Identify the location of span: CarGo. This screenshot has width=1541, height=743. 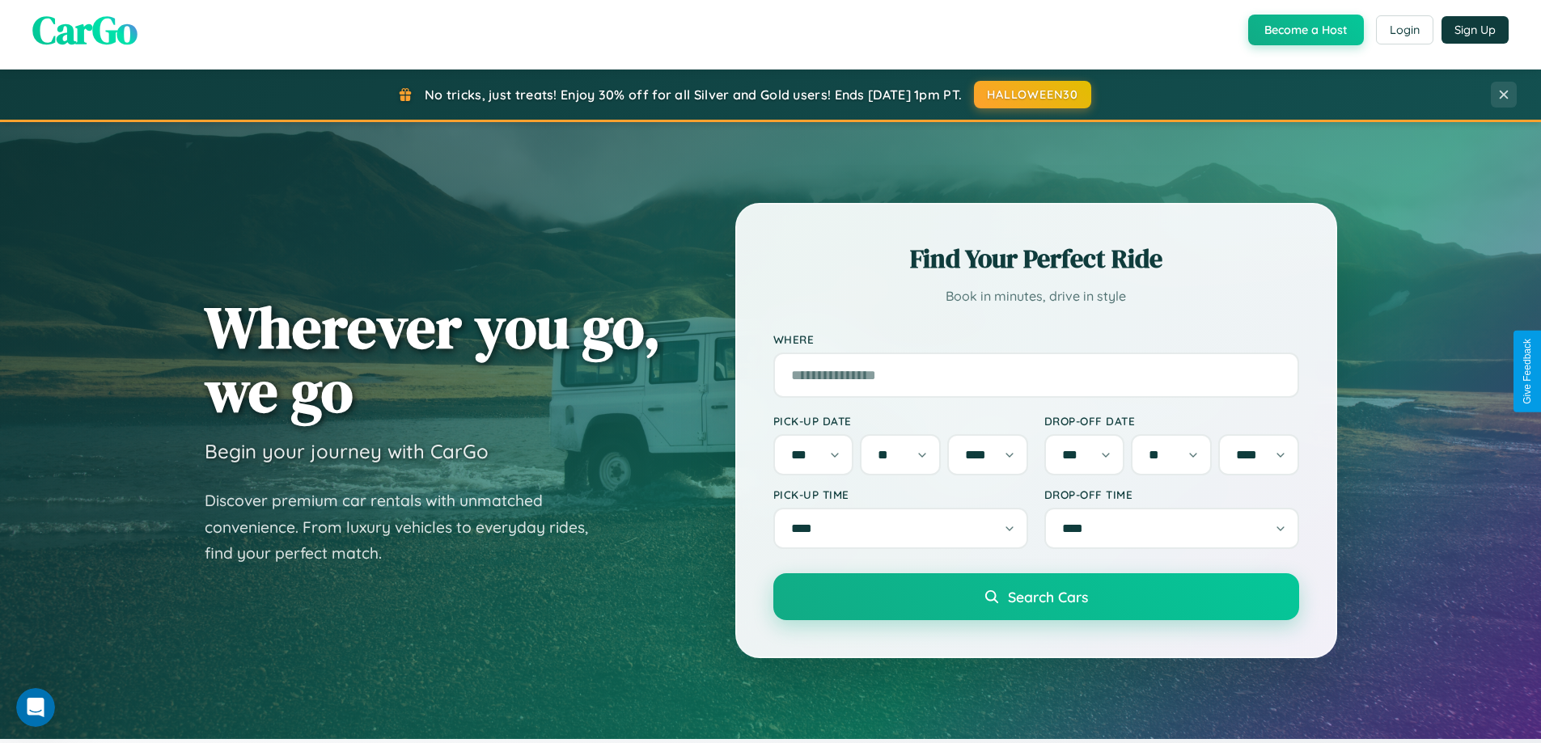
(85, 30).